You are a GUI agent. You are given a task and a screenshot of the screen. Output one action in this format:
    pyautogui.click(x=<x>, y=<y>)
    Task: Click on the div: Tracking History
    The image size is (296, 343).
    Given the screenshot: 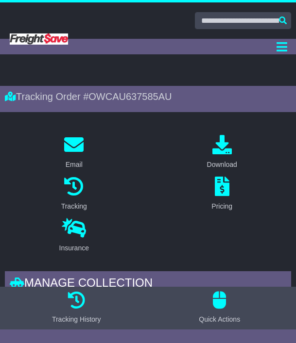 What is the action you would take?
    pyautogui.click(x=76, y=320)
    